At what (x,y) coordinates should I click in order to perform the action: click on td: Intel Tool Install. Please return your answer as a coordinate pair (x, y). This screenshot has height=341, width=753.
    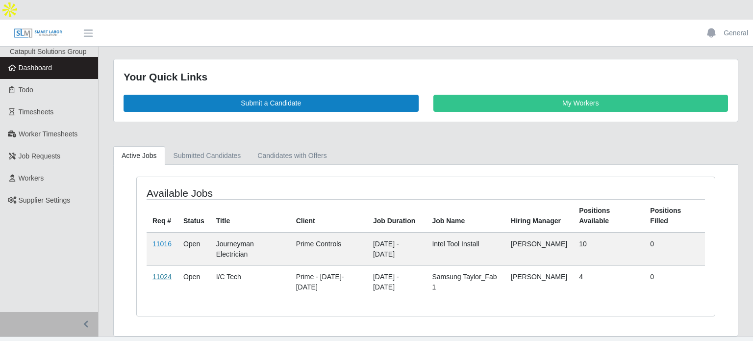
    Looking at the image, I should click on (465, 249).